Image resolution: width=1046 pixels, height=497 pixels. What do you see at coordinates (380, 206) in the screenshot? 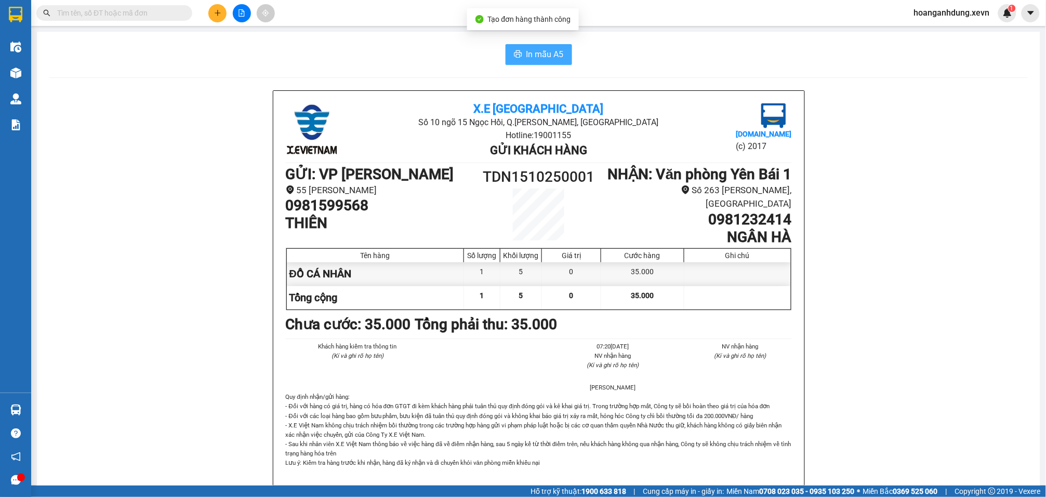
I see `h1: 0981599568` at bounding box center [380, 206].